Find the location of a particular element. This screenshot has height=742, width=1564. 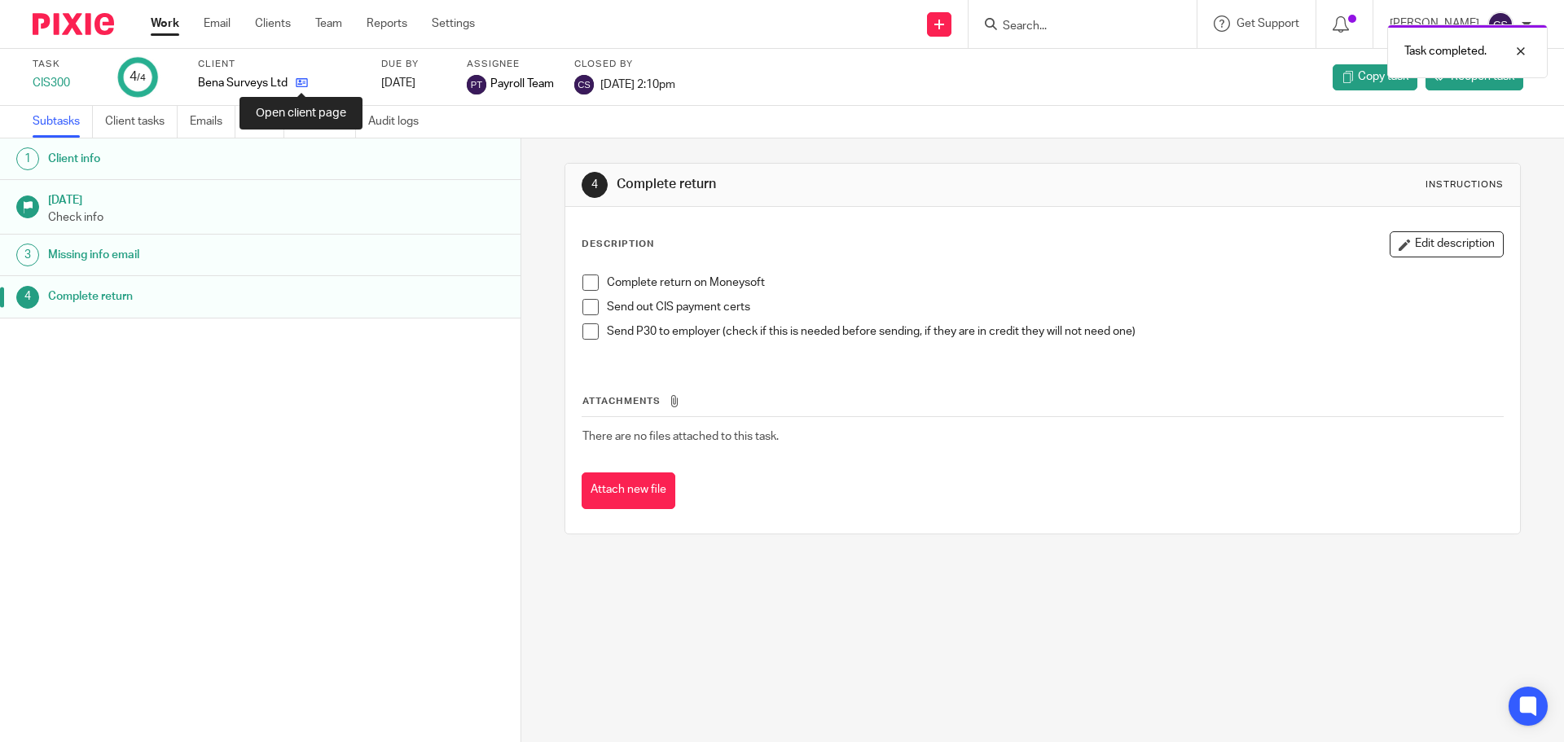

h1: Client info is located at coordinates (200, 159).